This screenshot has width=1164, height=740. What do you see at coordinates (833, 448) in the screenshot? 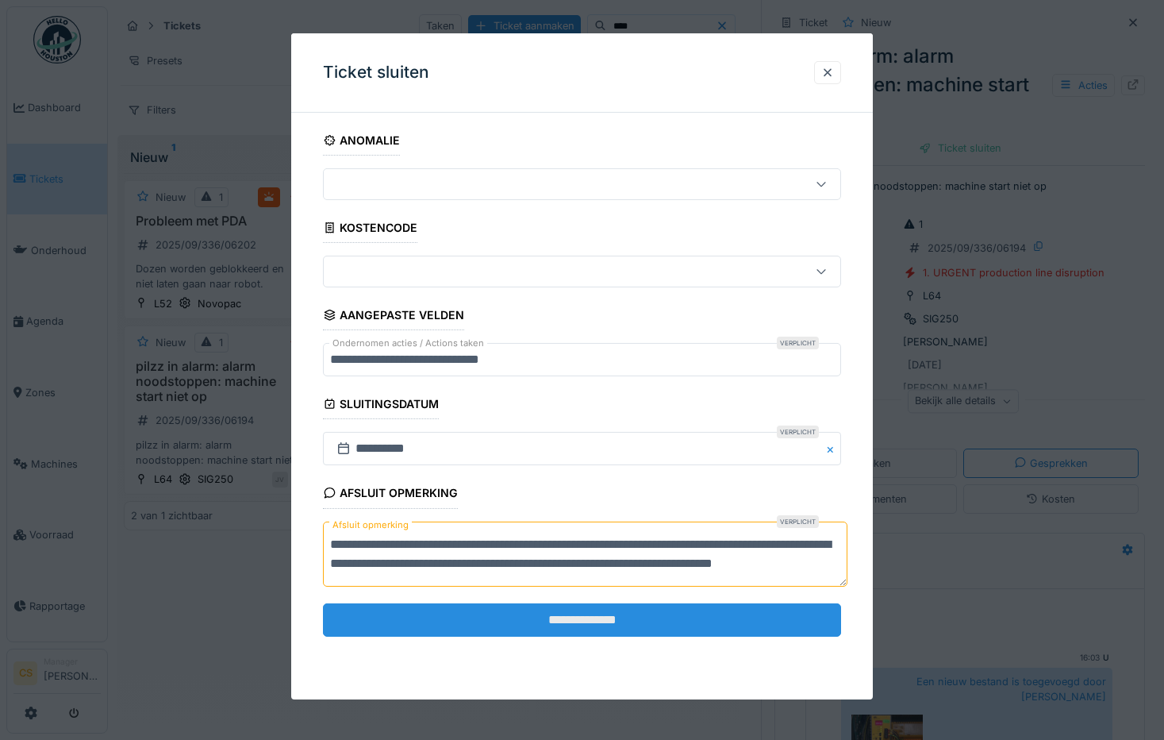
I see `button: Close` at bounding box center [833, 448].